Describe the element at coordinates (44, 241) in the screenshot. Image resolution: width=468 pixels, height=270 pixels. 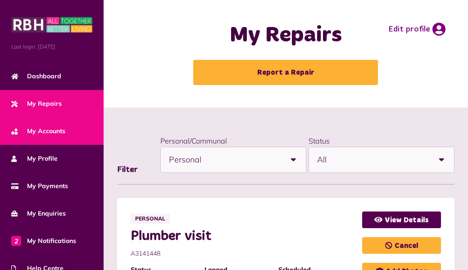
I see `span: My Notifications` at that location.